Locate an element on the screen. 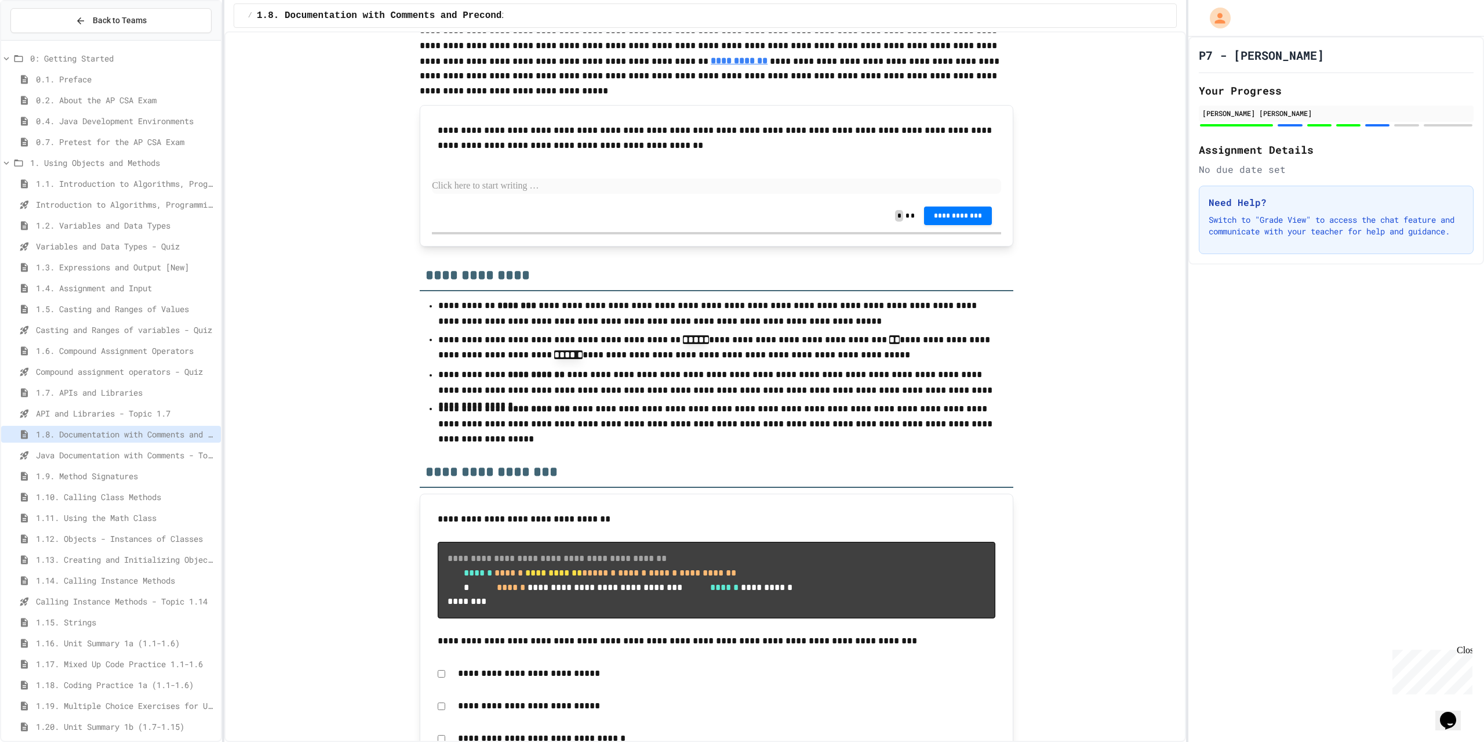 Image resolution: width=1484 pixels, height=742 pixels. span: 1.5. Casting and Ranges of Values is located at coordinates (126, 308).